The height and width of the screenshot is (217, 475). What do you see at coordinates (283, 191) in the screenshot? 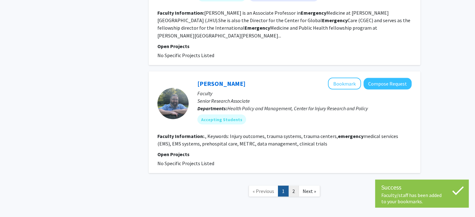
I see `a: 1` at bounding box center [283, 191].